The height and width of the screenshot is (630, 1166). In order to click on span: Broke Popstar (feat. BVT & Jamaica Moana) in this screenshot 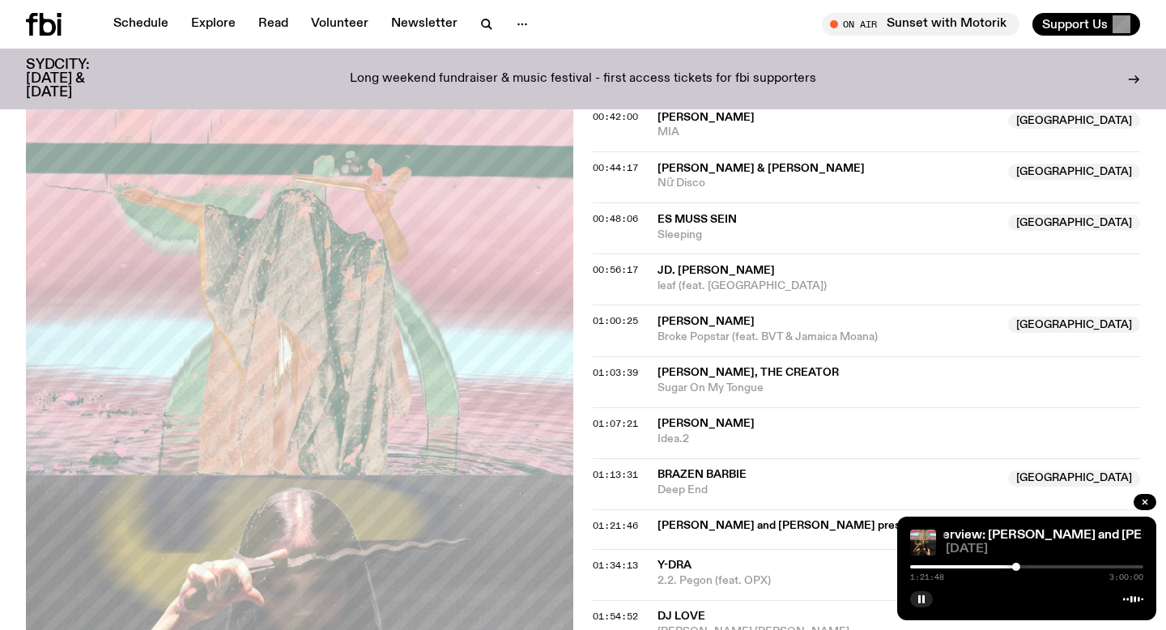, I will do `click(827, 337)`.